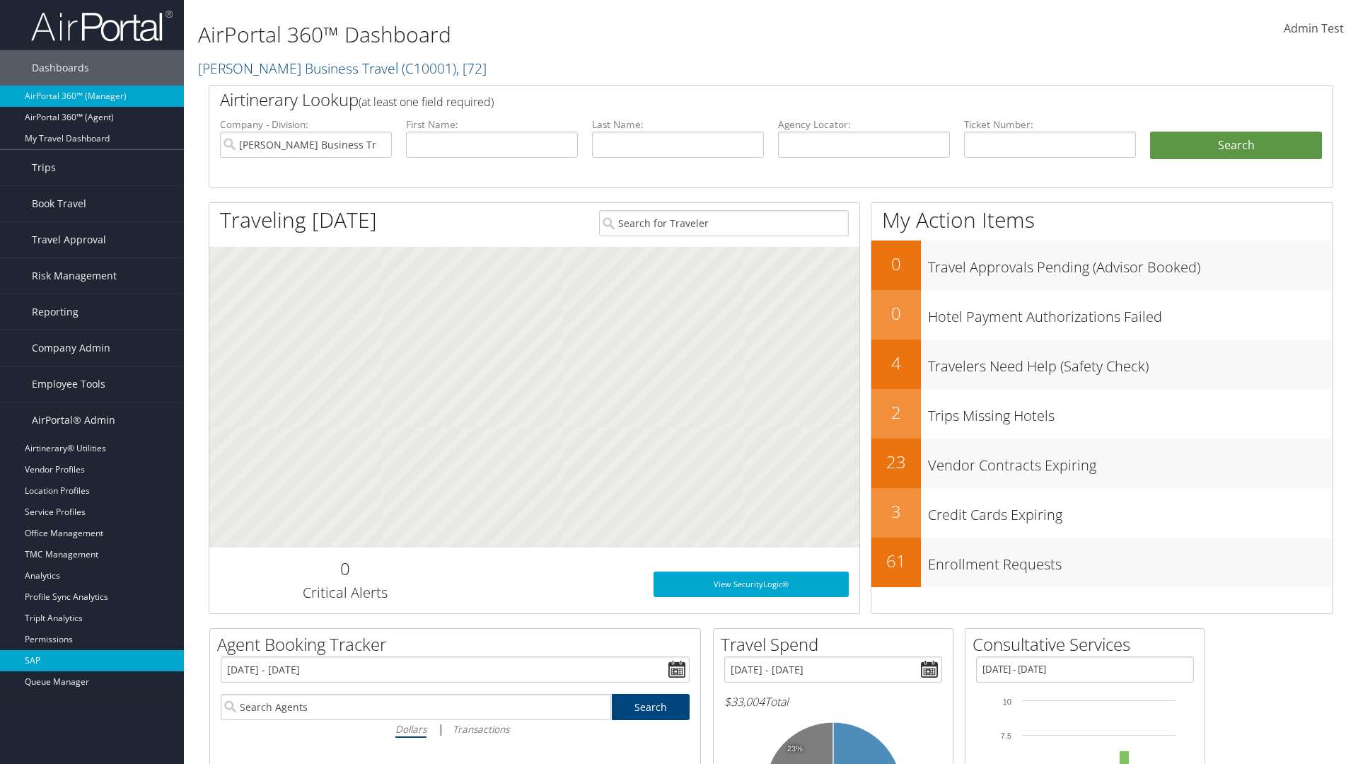 This screenshot has width=1358, height=764. I want to click on a: 2Trips Missing Hotels, so click(1102, 414).